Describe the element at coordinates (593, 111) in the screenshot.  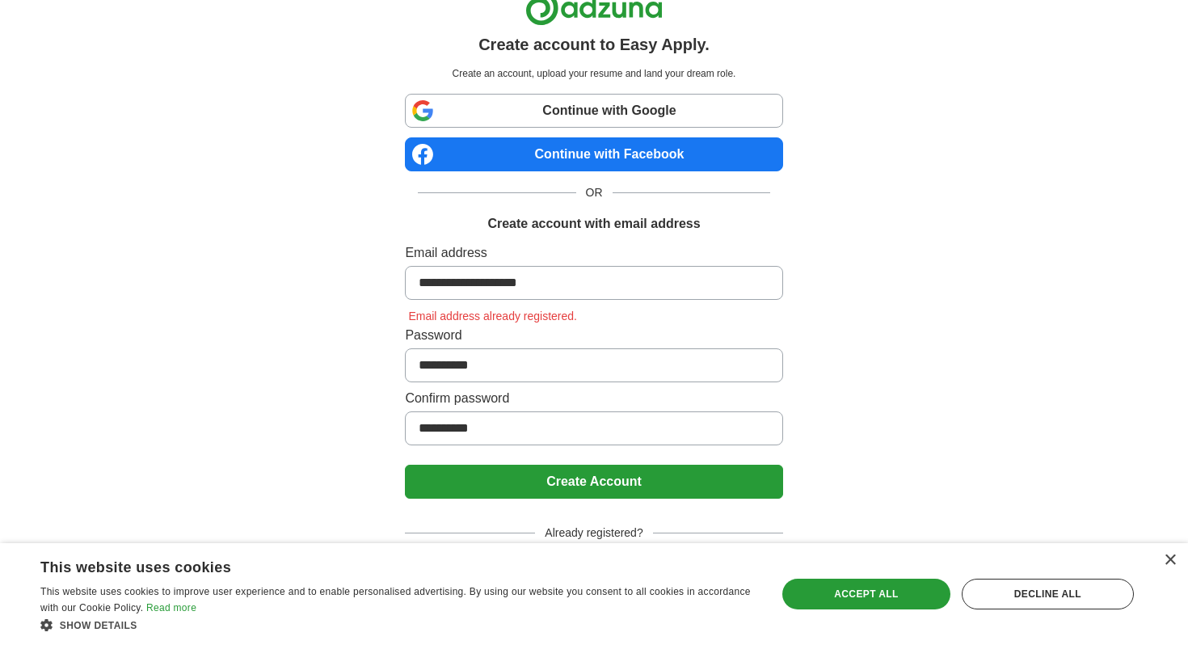
I see `a: Continue with Google` at that location.